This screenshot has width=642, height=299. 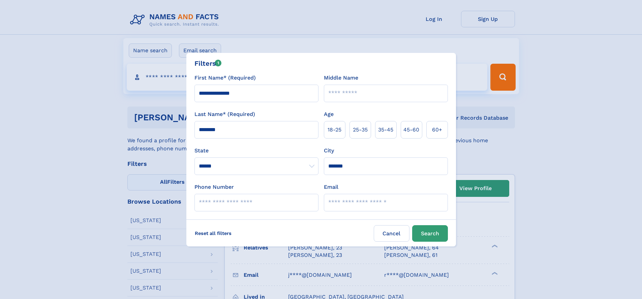 What do you see at coordinates (331, 187) in the screenshot?
I see `label: Email` at bounding box center [331, 187].